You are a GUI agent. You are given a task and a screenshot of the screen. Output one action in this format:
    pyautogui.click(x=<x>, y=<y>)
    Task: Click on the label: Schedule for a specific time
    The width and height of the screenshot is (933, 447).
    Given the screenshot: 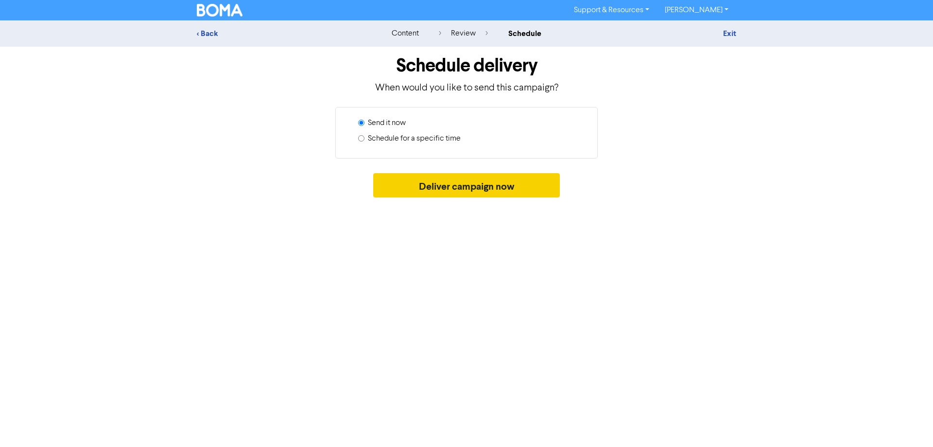 What is the action you would take?
    pyautogui.click(x=414, y=139)
    